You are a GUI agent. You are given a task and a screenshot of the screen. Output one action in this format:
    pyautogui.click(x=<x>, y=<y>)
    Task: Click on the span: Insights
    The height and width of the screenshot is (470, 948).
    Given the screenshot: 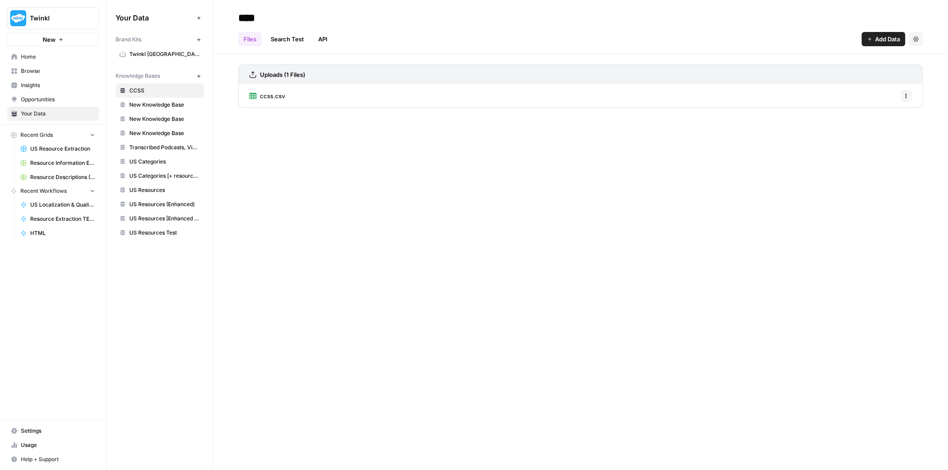 What is the action you would take?
    pyautogui.click(x=58, y=85)
    